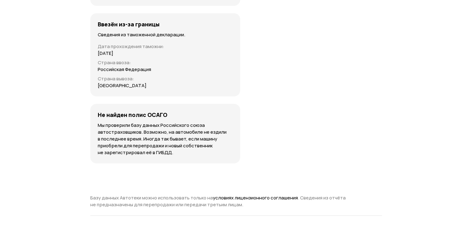 The image size is (472, 232). I want to click on strong: Новинка, so click(112, 40).